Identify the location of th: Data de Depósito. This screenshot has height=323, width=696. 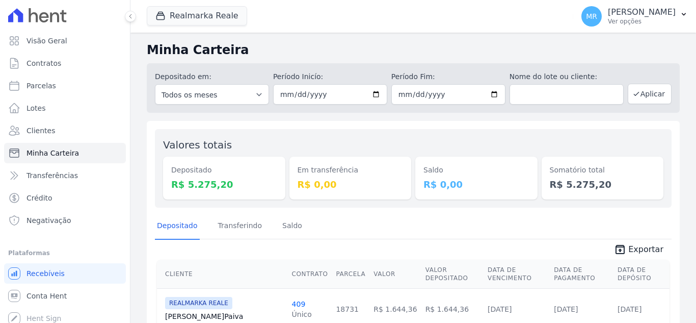
(642, 274).